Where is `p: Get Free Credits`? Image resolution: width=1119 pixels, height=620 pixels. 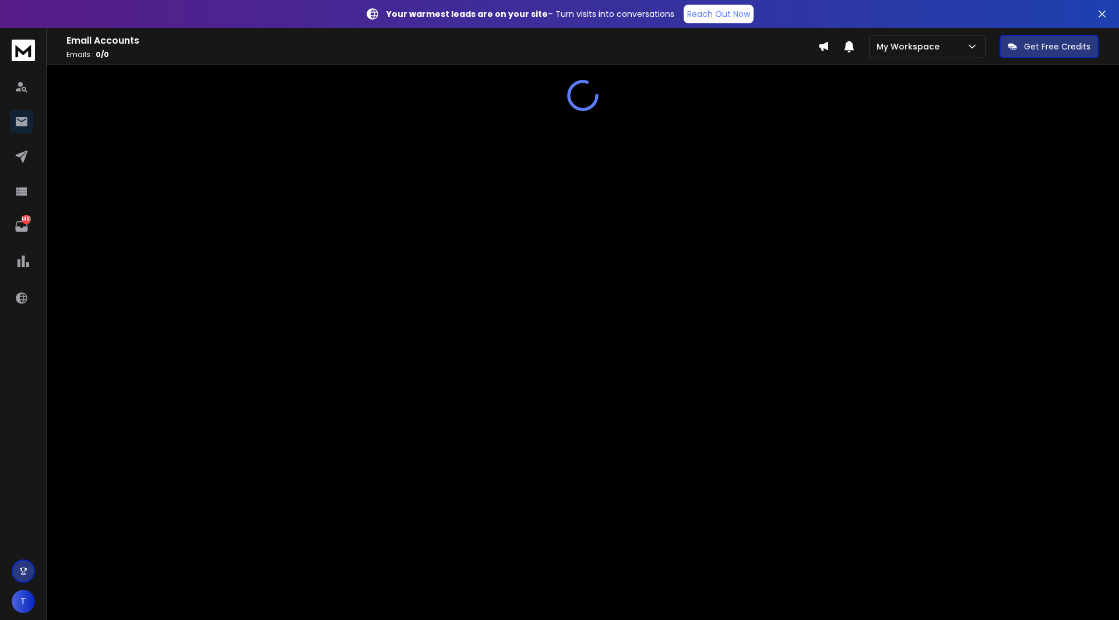 p: Get Free Credits is located at coordinates (1057, 47).